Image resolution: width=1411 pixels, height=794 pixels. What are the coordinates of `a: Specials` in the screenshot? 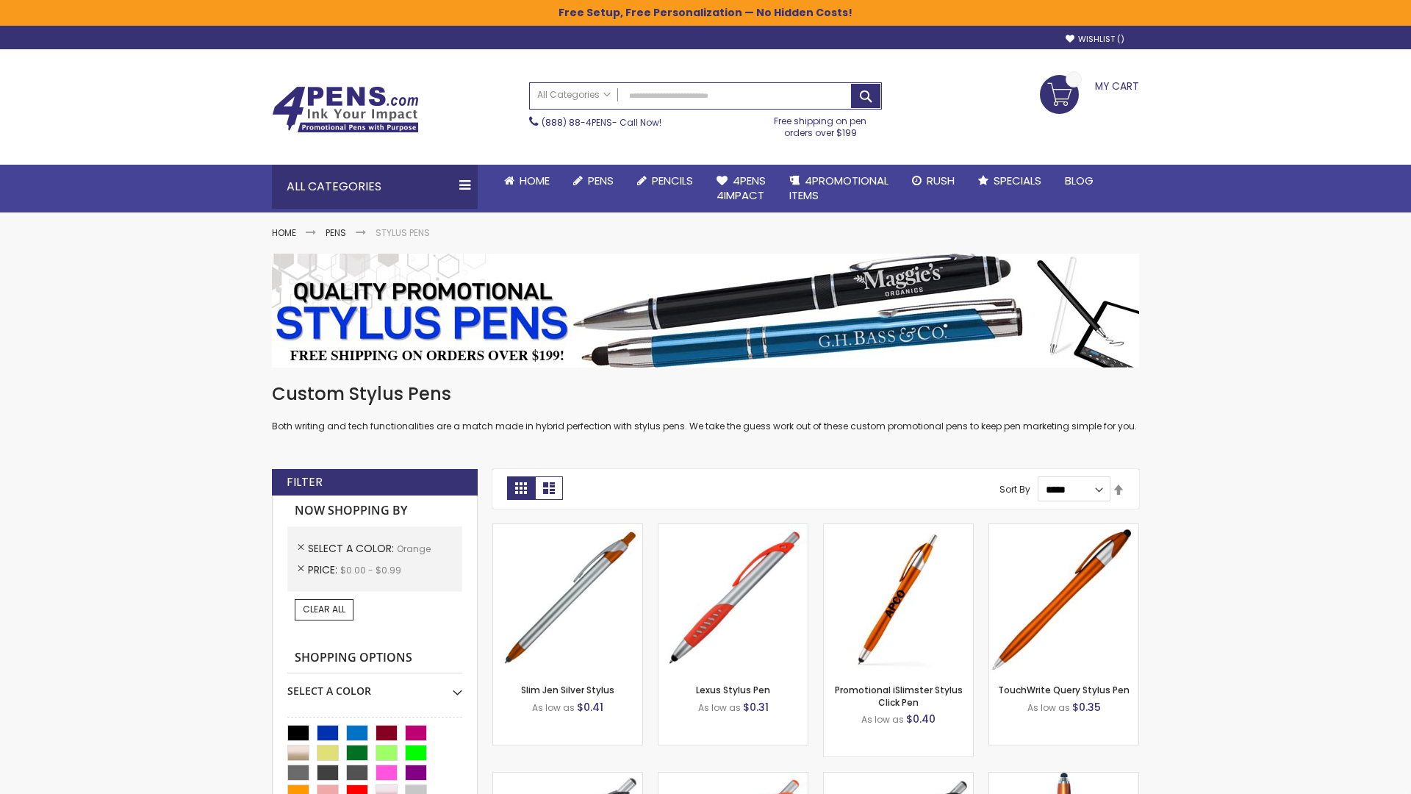 It's located at (1010, 181).